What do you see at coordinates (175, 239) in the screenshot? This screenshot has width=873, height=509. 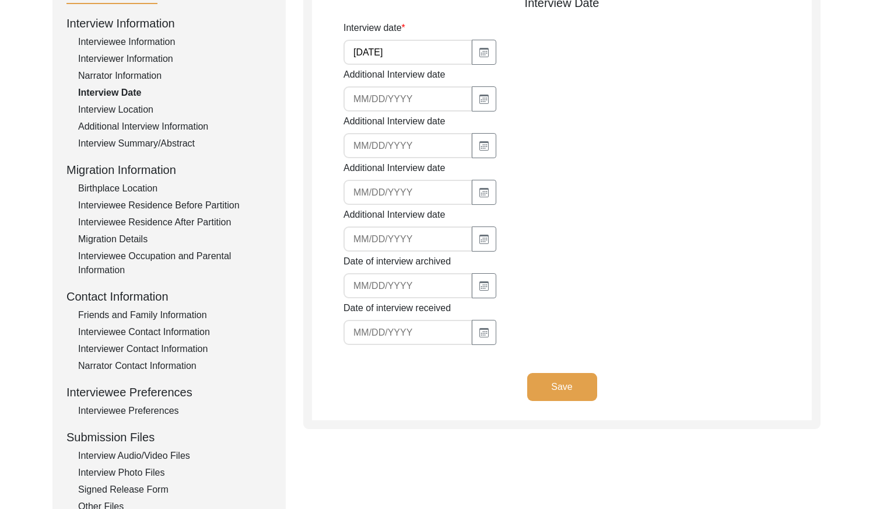 I see `div: Migration Details` at bounding box center [175, 239].